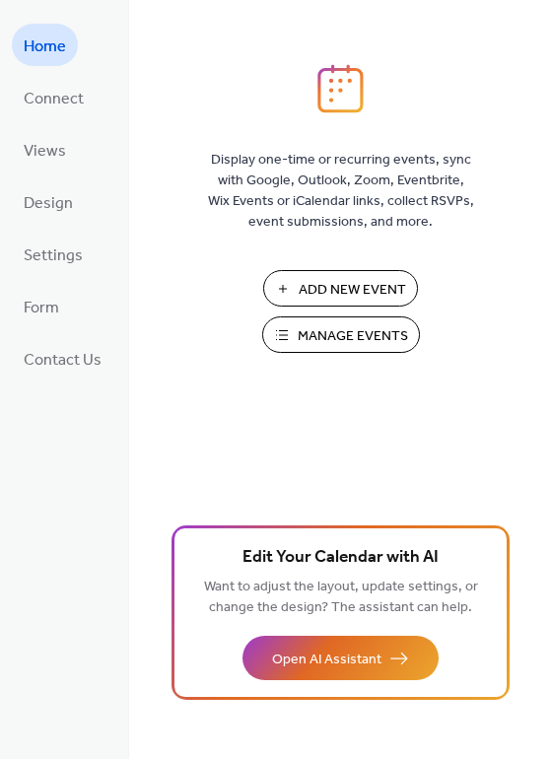 The image size is (552, 759). Describe the element at coordinates (44, 44) in the screenshot. I see `a: Home` at that location.